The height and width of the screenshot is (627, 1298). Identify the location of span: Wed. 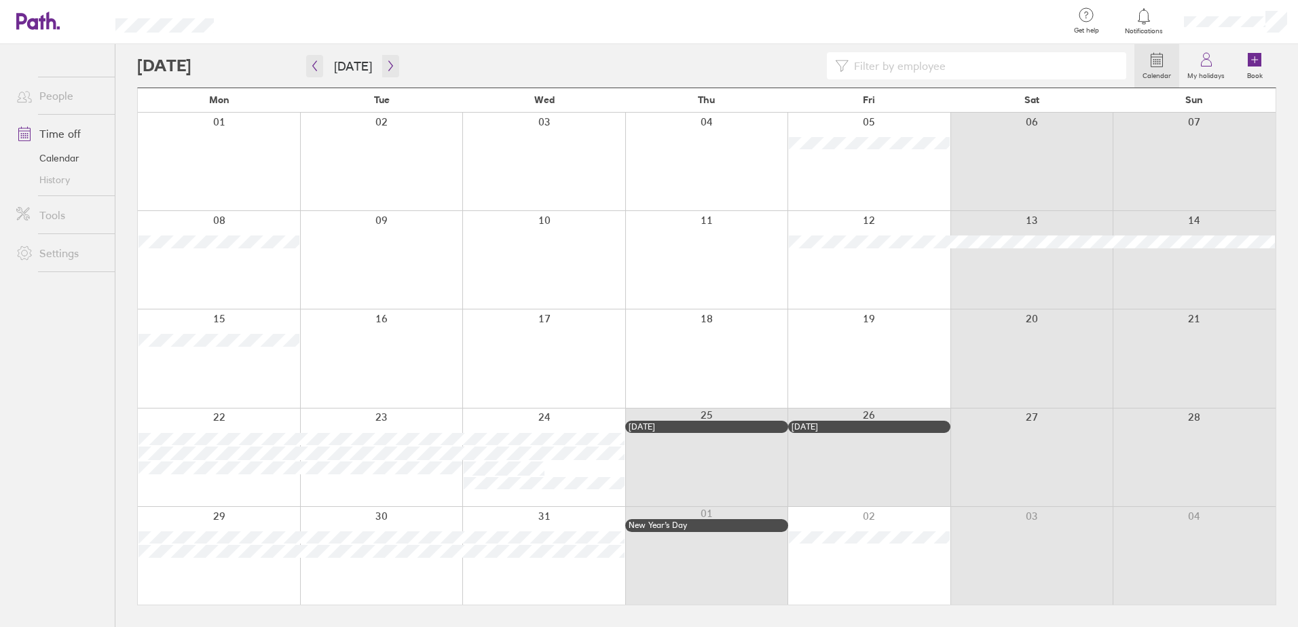
(545, 100).